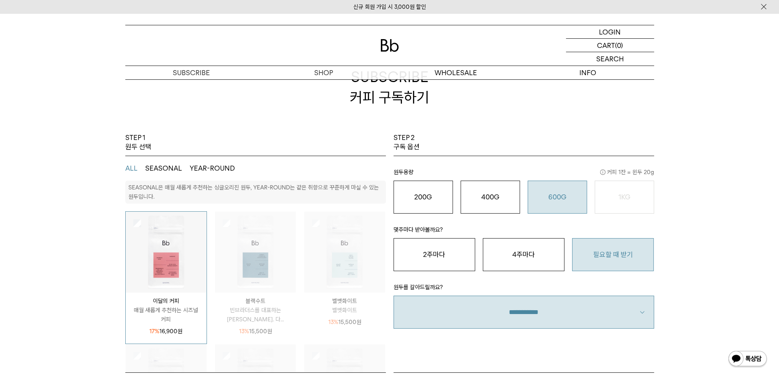  I want to click on p: SEASONAL은 매월 새롭게 추천하는 싱글오리진 원두, YEAR-ROUND는 같은 취향으로 꾸준하게 마실 수 있는 원두입니다., so click(254, 192).